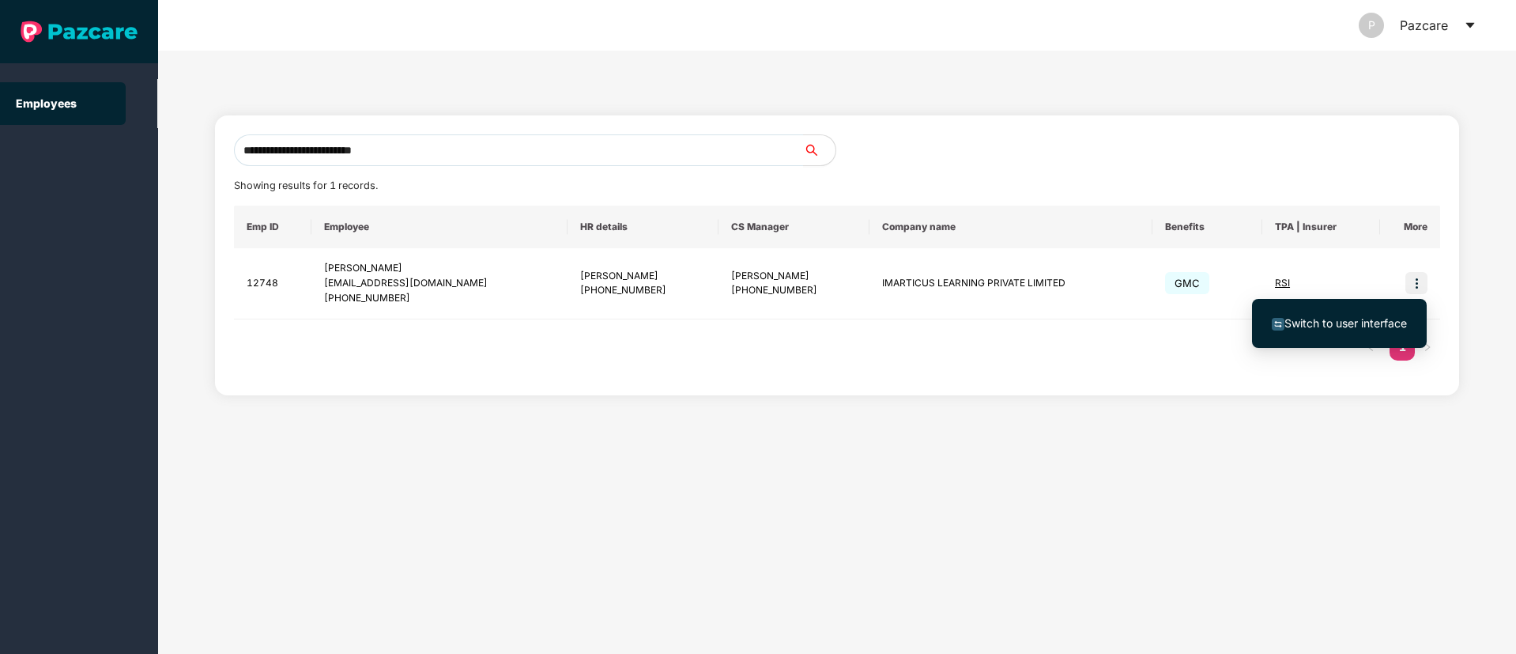 Image resolution: width=1516 pixels, height=654 pixels. Describe the element at coordinates (819, 150) in the screenshot. I see `span: search` at that location.